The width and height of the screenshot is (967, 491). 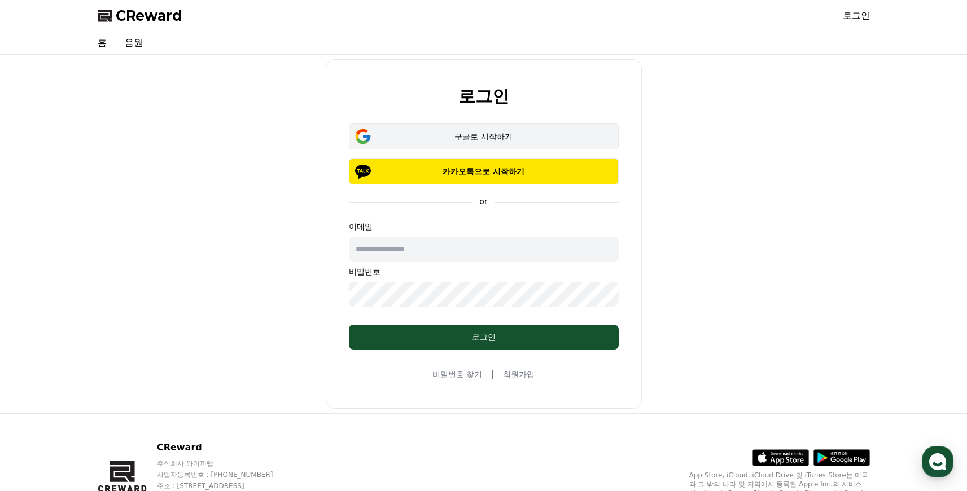 I want to click on p: 카카오톡으로 시작하기, so click(x=484, y=172).